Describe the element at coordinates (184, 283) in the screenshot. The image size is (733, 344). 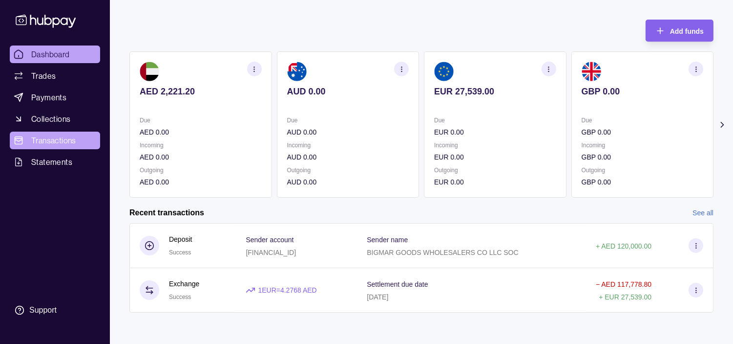
I see `p: Exchange` at that location.